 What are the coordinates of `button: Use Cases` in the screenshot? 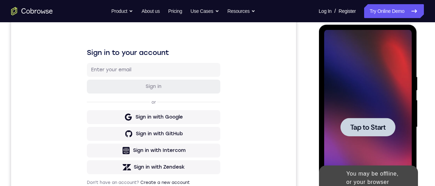 It's located at (204, 11).